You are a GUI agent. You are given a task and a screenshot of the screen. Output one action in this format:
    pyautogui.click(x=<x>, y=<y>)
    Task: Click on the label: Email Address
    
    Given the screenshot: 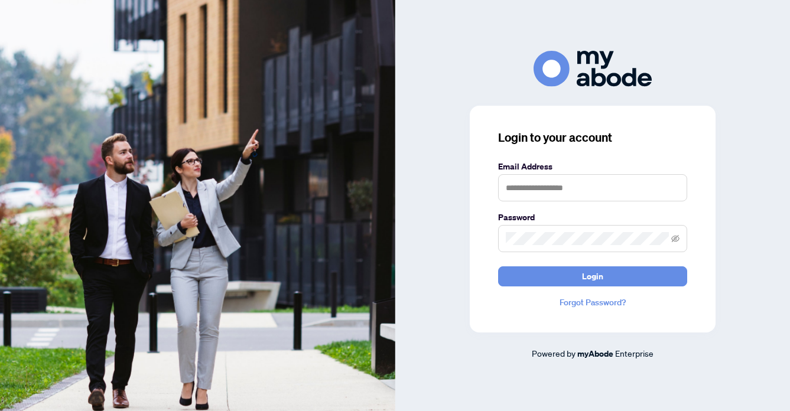 What is the action you would take?
    pyautogui.click(x=593, y=167)
    